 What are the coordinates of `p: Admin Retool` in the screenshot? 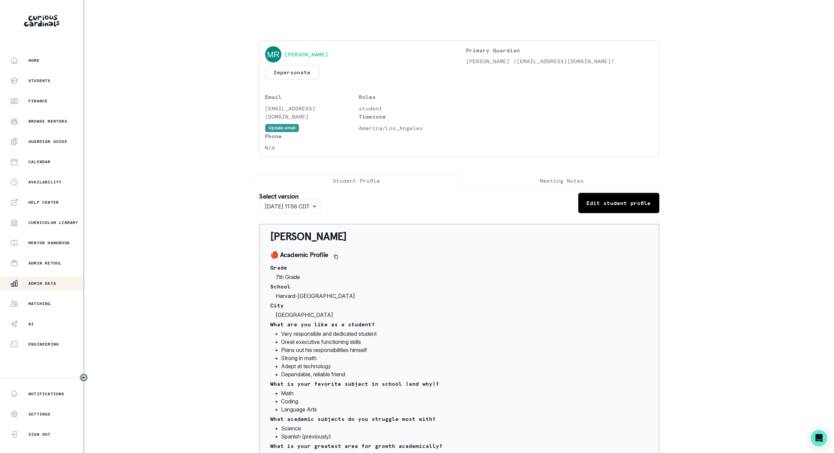 It's located at (45, 263).